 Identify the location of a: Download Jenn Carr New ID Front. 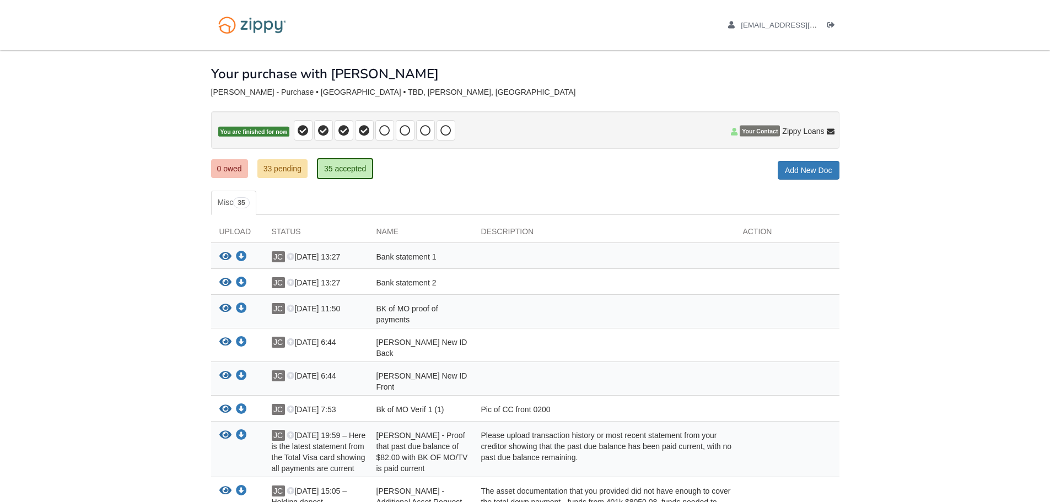
(241, 376).